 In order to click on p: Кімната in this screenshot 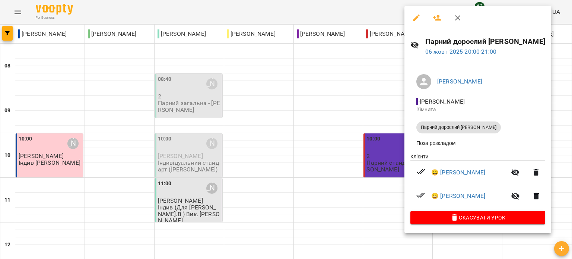, I will do `click(478, 109)`.